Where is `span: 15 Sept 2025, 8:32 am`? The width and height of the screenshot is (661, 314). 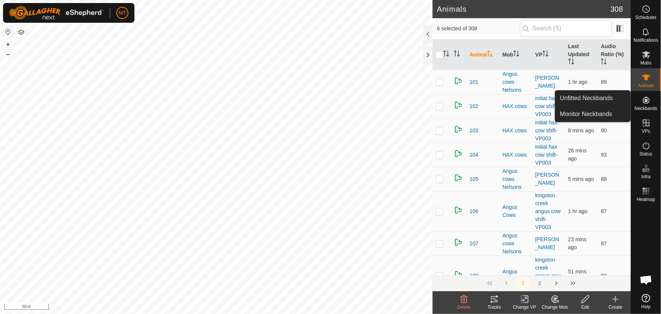 span: 15 Sept 2025, 8:32 am is located at coordinates (577, 275).